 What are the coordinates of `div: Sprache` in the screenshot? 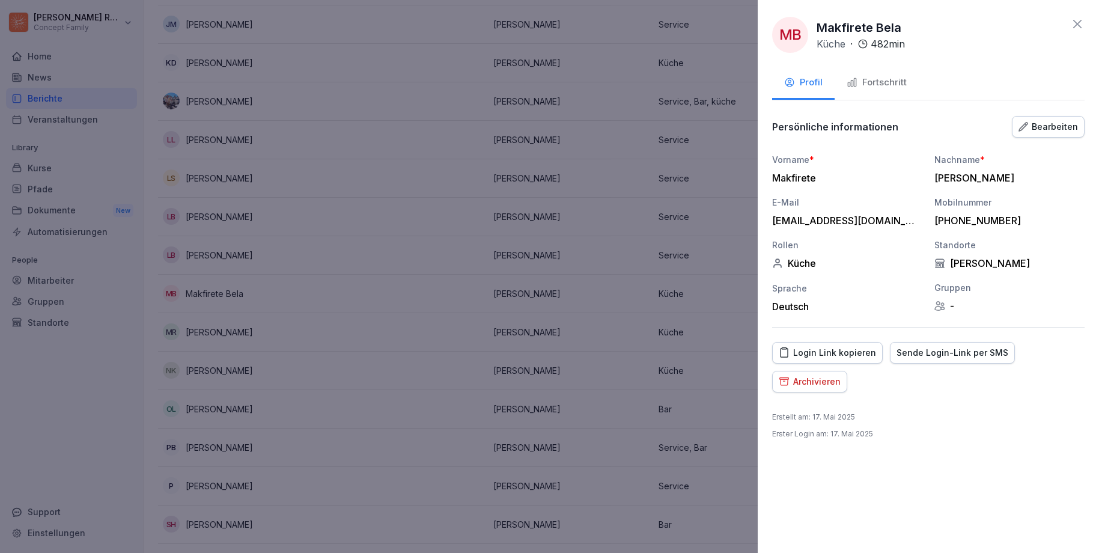 It's located at (847, 288).